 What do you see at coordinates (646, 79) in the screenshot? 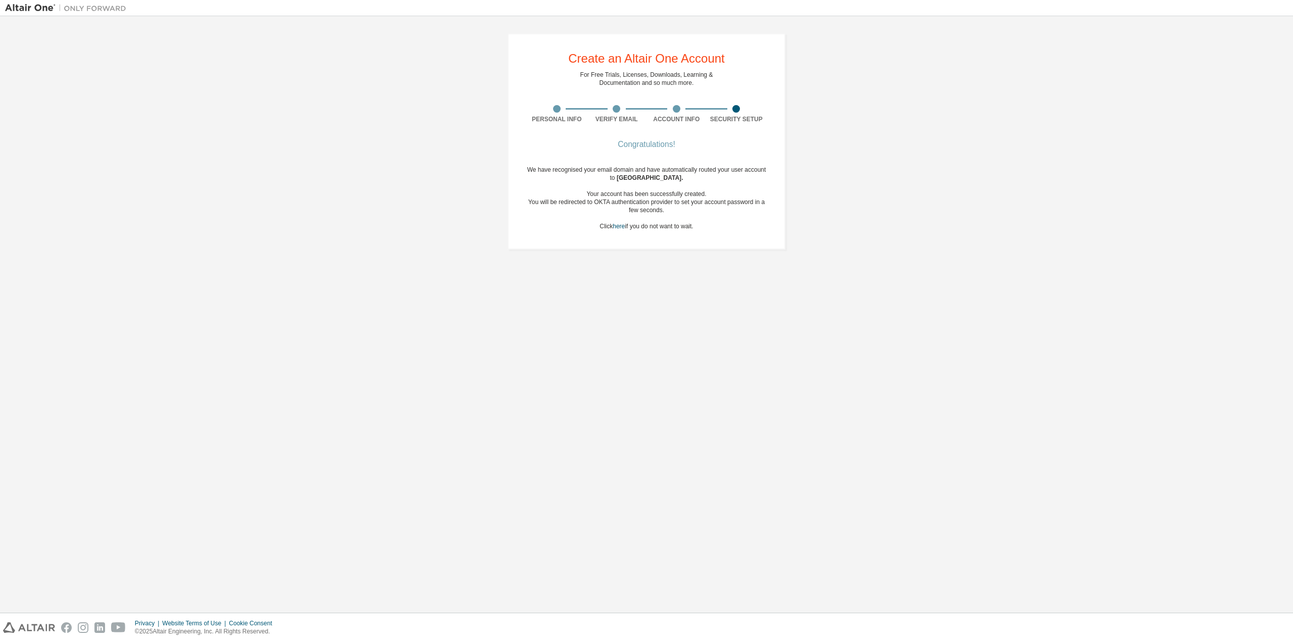
I see `div: For Free Trials, Licenses, Downloads, Learning & Documentation and so much more.` at bounding box center [646, 79].